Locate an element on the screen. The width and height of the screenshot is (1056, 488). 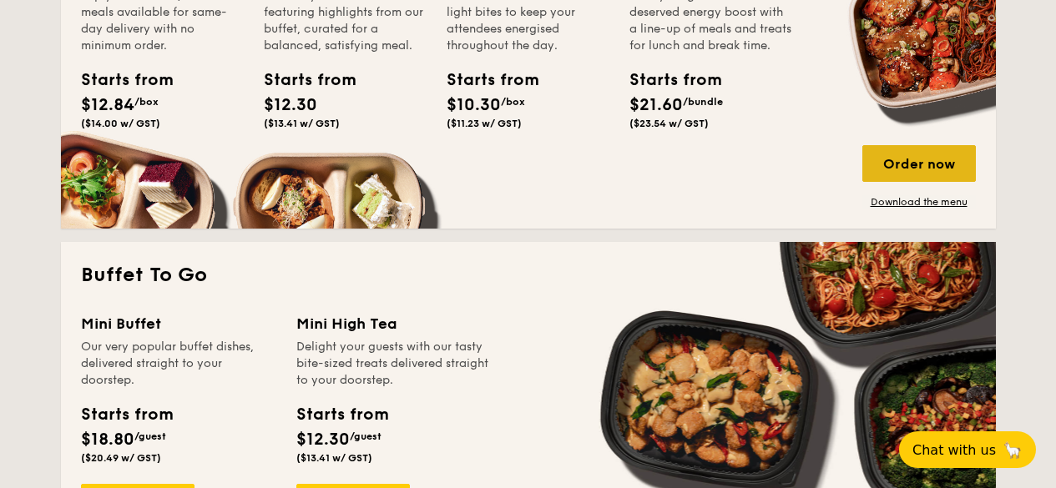
span: ($20.49 w/ GST) is located at coordinates (121, 458).